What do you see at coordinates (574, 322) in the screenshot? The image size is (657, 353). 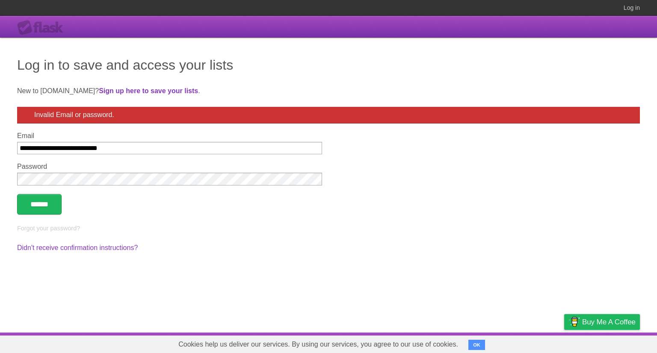 I see `img: Buy me a coffee` at bounding box center [574, 322].